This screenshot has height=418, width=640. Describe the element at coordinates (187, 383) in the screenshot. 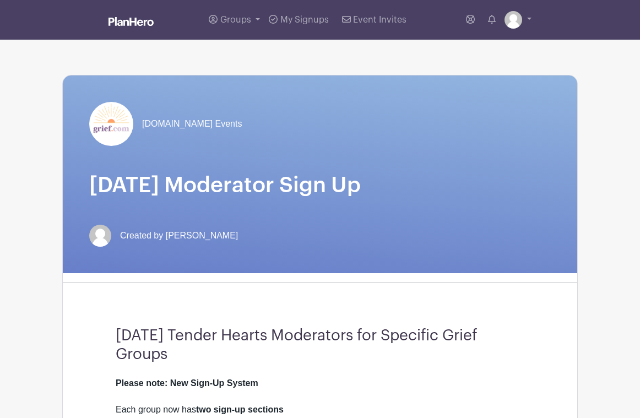

I see `strong: Please note: New Sign-Up System` at that location.